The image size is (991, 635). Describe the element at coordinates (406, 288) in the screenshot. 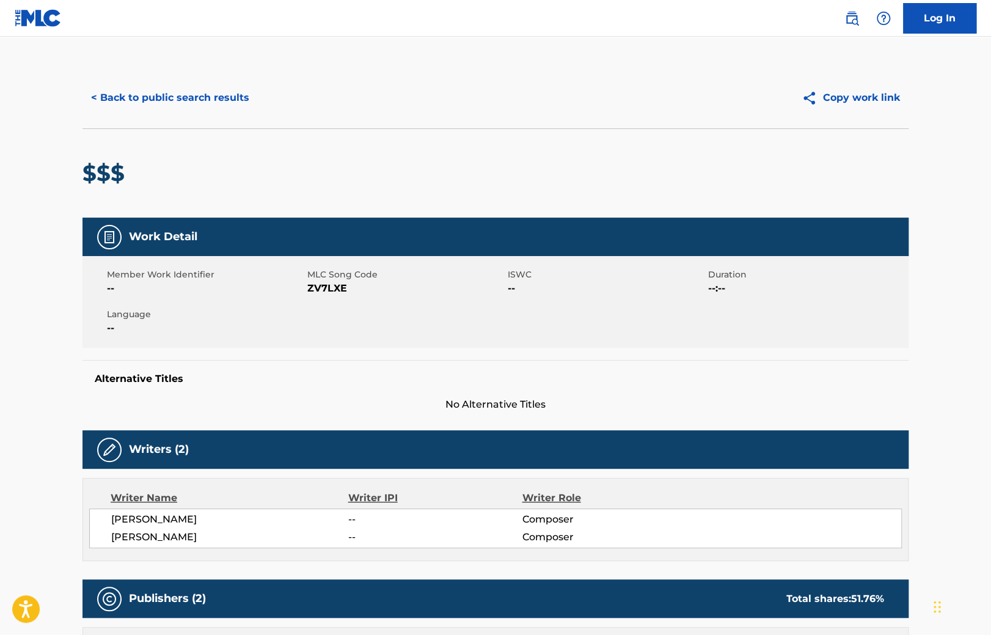

I see `span: ZV7LXE` at that location.